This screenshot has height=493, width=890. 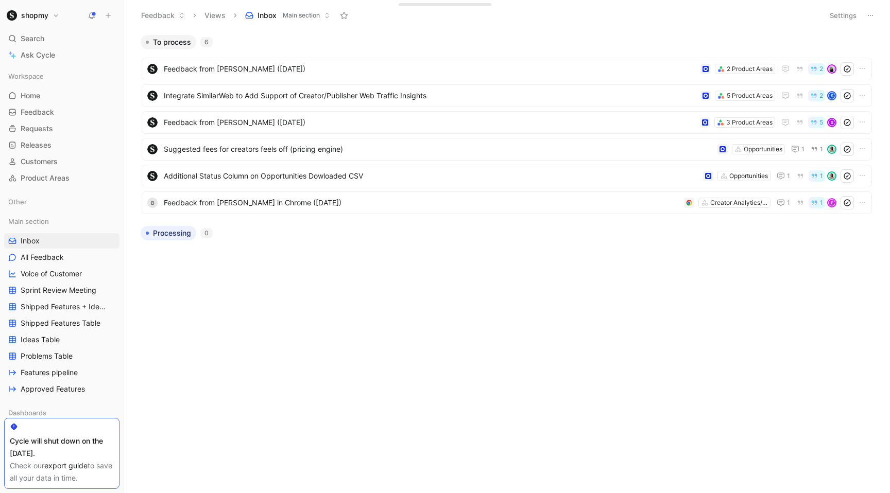 What do you see at coordinates (62, 39) in the screenshot?
I see `div: Search` at bounding box center [62, 39].